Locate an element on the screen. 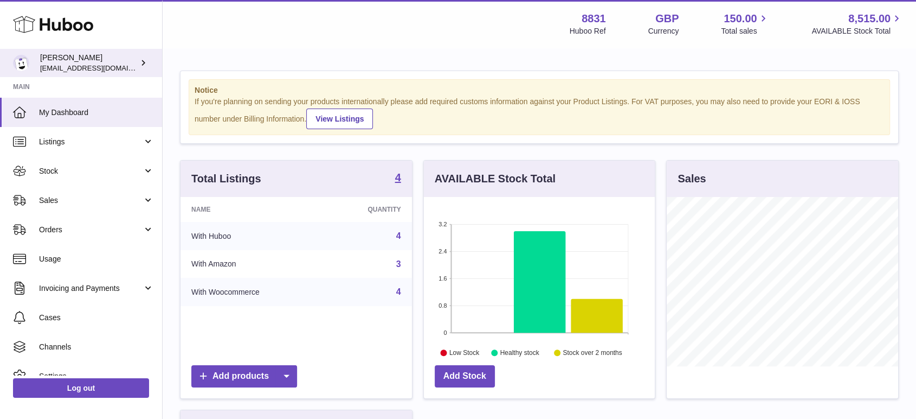 Image resolution: width=916 pixels, height=419 pixels. text: 2.4 is located at coordinates (442, 251).